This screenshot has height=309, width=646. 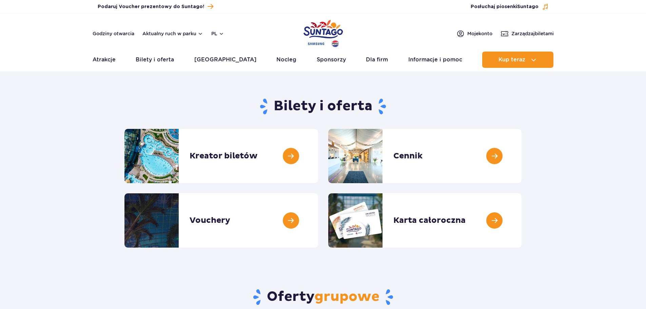 What do you see at coordinates (323, 297) in the screenshot?
I see `h2: Oferty` at bounding box center [323, 297].